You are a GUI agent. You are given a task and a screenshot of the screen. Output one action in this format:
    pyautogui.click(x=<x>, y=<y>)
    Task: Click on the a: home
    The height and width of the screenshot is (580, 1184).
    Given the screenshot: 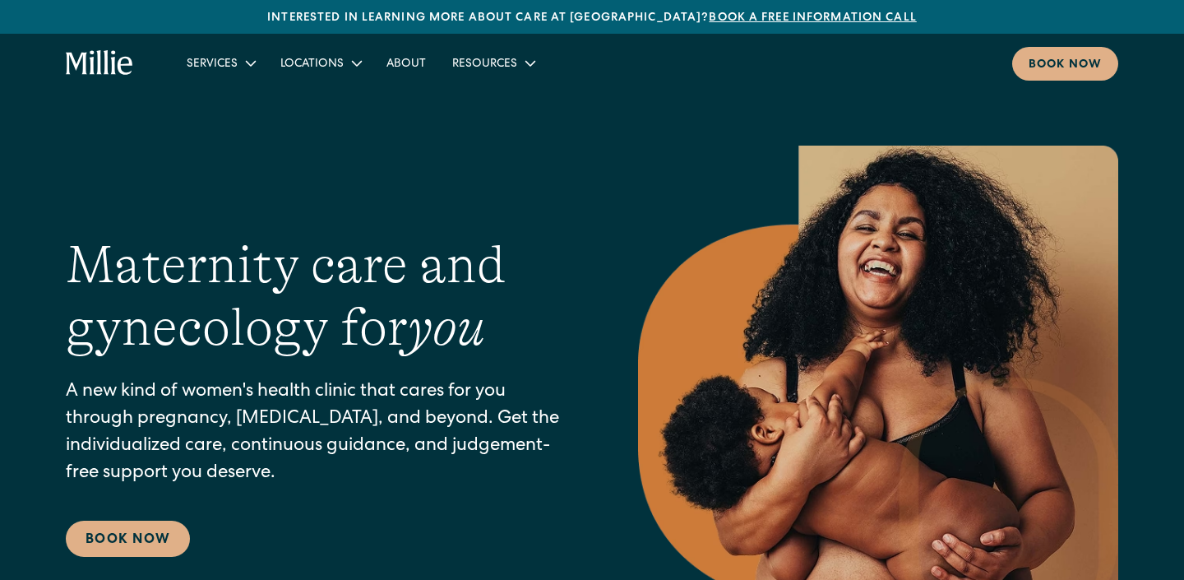 What is the action you would take?
    pyautogui.click(x=99, y=63)
    